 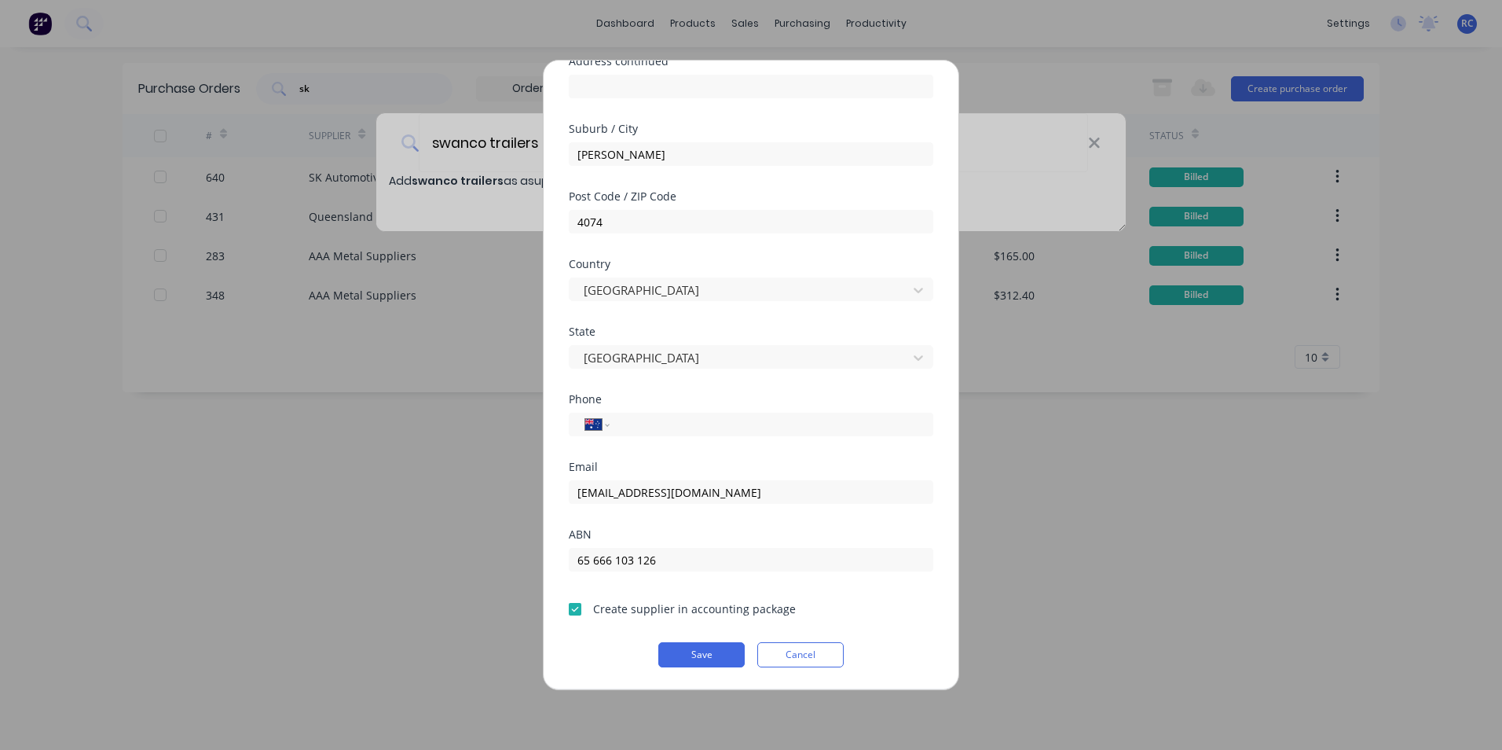 What do you see at coordinates (751, 332) in the screenshot?
I see `div: State` at bounding box center [751, 332].